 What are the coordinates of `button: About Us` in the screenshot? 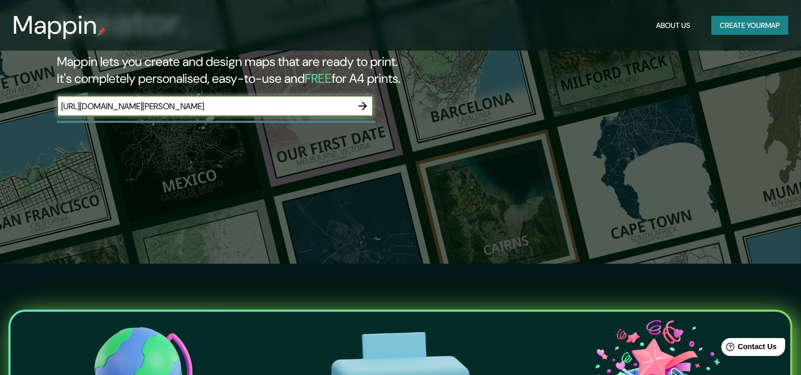 It's located at (673, 25).